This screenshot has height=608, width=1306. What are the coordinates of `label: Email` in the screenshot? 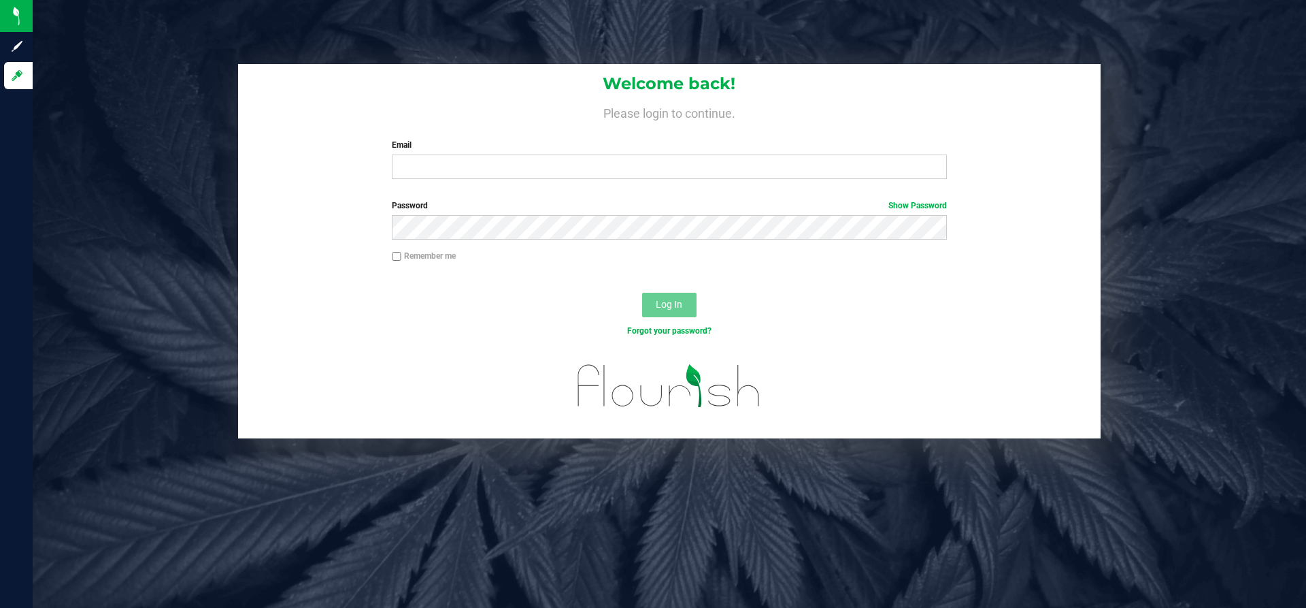 It's located at (669, 145).